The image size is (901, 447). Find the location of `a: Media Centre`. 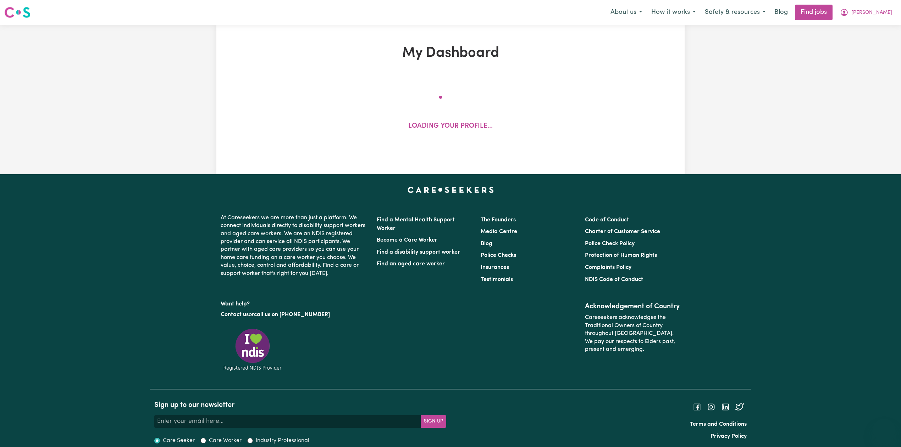

a: Media Centre is located at coordinates (499, 232).